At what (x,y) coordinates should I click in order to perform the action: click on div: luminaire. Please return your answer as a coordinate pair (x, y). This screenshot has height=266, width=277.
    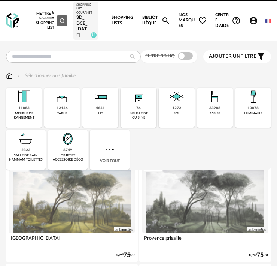
    Looking at the image, I should click on (253, 113).